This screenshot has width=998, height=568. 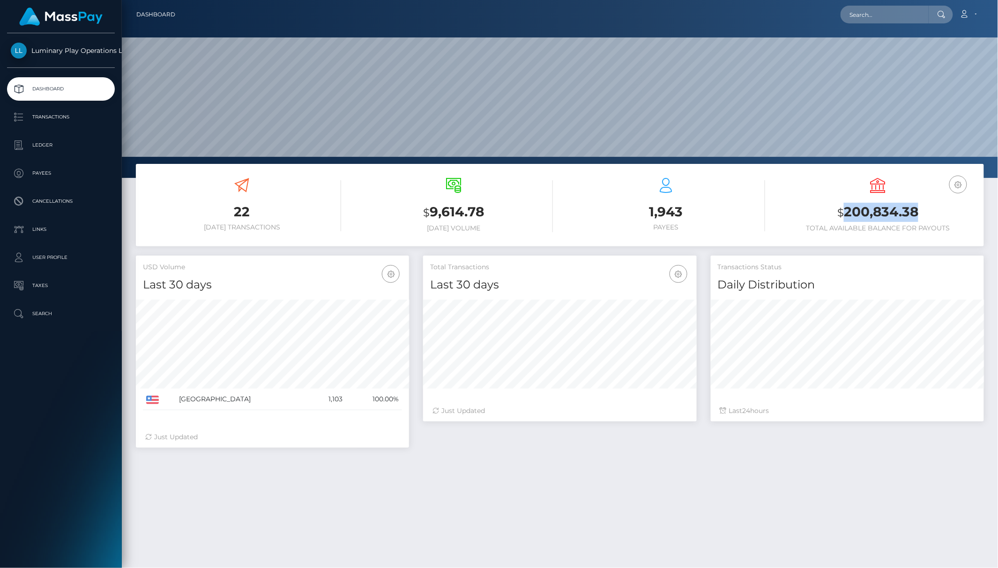 I want to click on p: Ledger, so click(x=61, y=145).